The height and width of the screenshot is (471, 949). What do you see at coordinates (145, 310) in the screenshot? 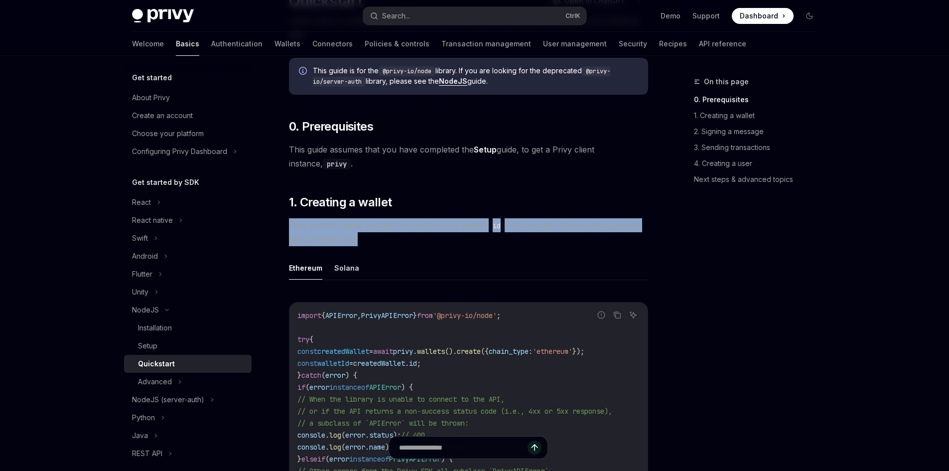
I see `div: NodeJS` at bounding box center [145, 310].